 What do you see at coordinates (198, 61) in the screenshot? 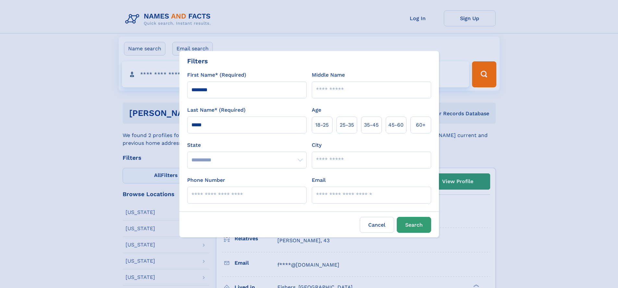
I see `div: Filters` at bounding box center [198, 61].